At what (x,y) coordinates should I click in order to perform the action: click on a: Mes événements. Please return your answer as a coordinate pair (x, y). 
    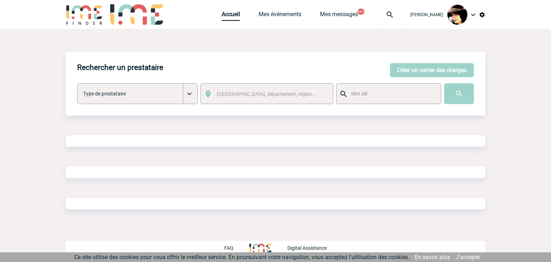
    Looking at the image, I should click on (280, 16).